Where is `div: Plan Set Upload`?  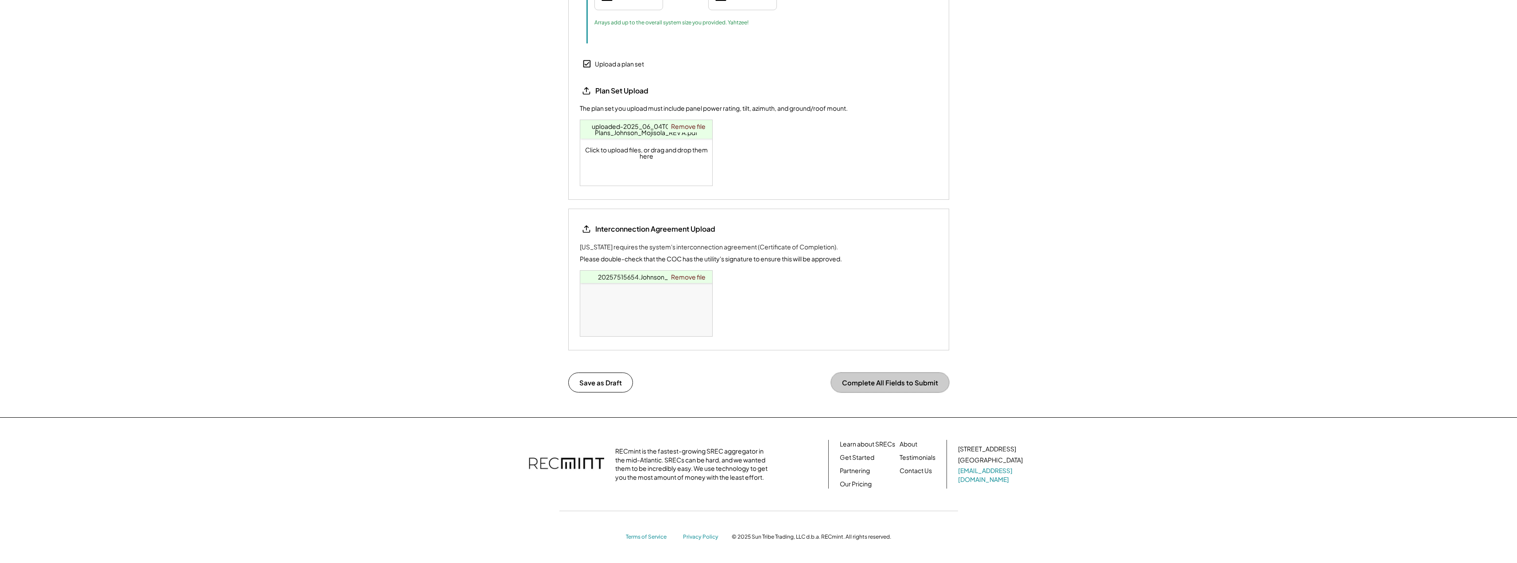
div: Plan Set Upload is located at coordinates (640, 91).